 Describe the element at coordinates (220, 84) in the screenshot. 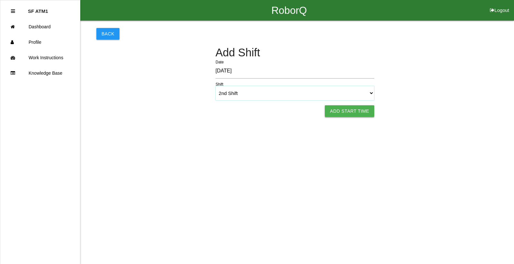

I see `label: Shift` at that location.